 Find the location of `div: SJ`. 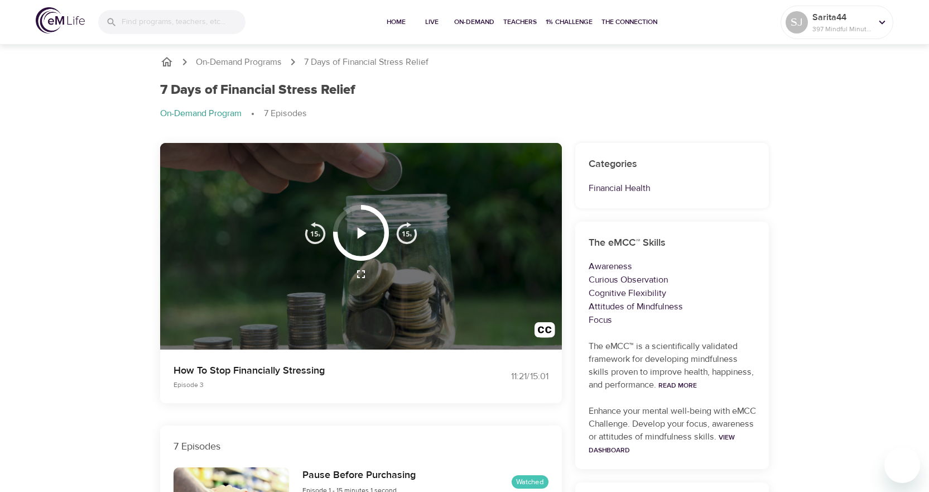

div: SJ is located at coordinates (797, 22).